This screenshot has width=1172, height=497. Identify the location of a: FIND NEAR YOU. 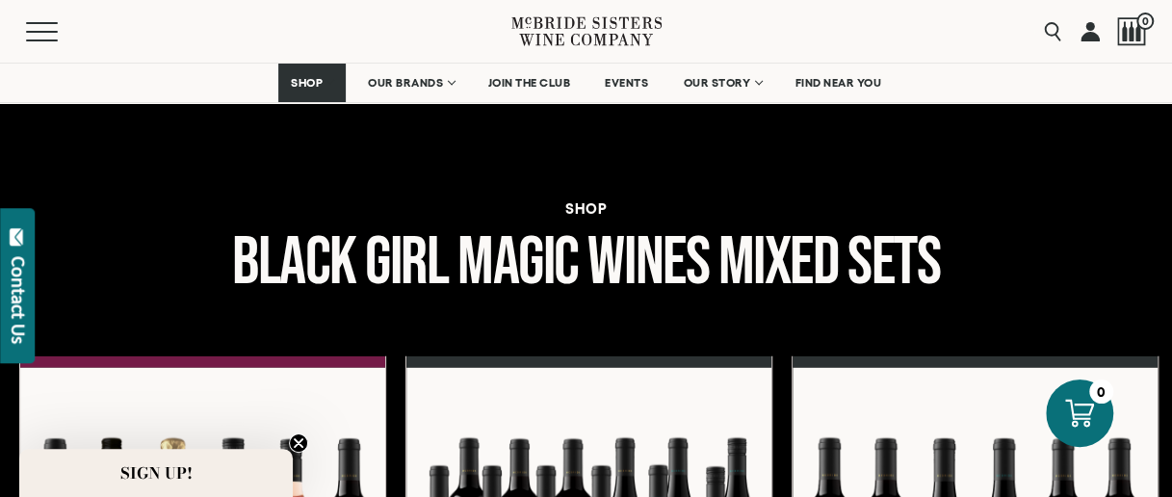
(839, 83).